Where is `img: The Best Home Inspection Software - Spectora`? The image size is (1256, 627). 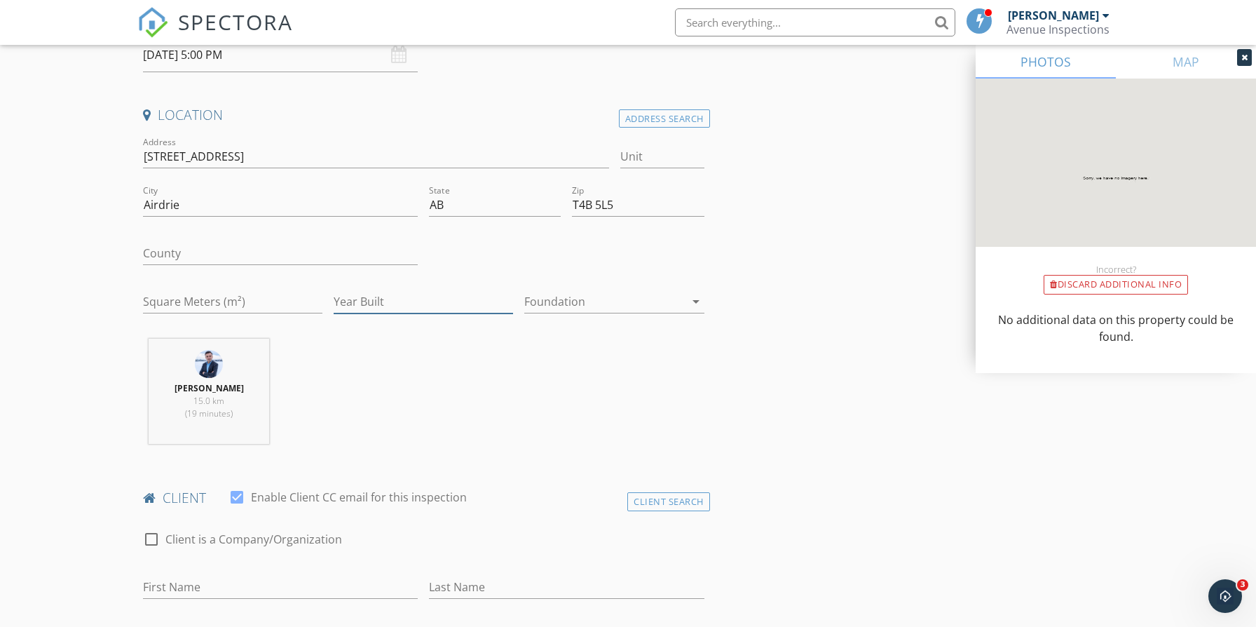 img: The Best Home Inspection Software - Spectora is located at coordinates (153, 22).